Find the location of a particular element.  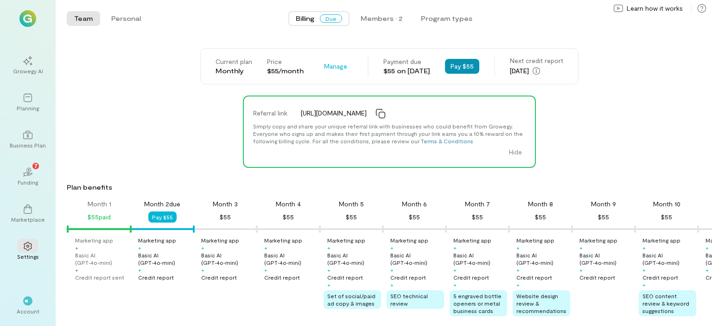

span: 5 engraved bottle openers or metal business cards is located at coordinates (477, 303).